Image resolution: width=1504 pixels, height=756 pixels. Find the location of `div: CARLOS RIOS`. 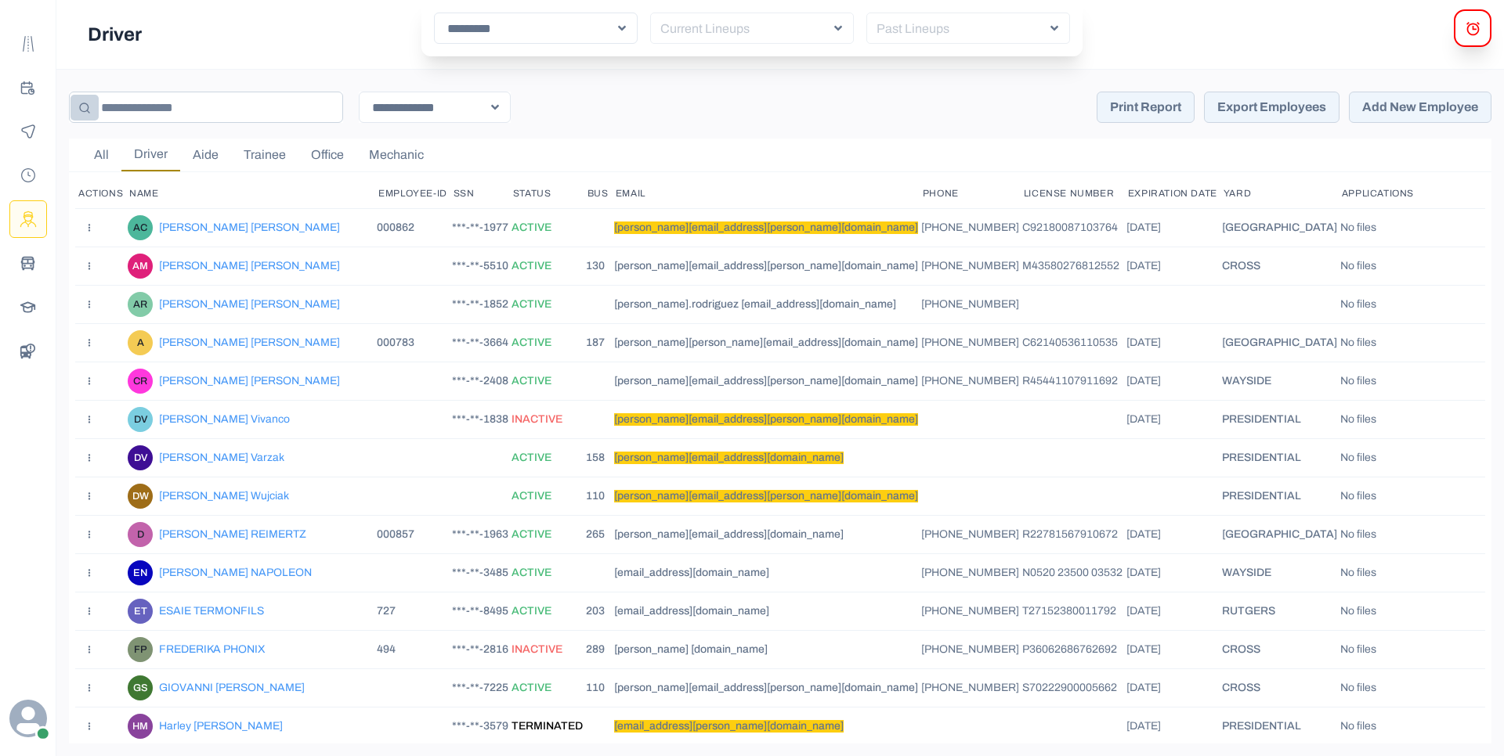

div: CARLOS RIOS is located at coordinates (140, 381).